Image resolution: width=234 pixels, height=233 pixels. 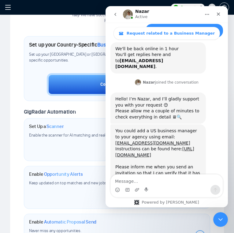 What do you see at coordinates (43, 76) in the screenshot?
I see `b: Nazar` at bounding box center [43, 76].